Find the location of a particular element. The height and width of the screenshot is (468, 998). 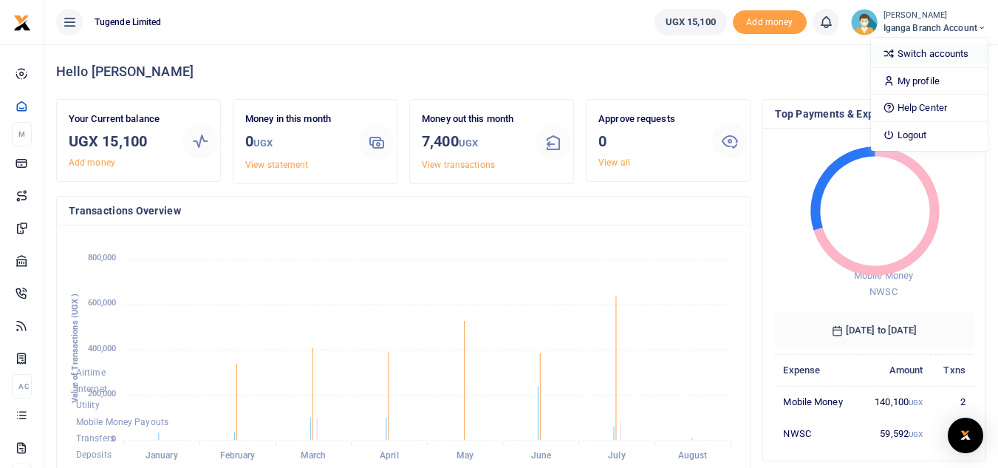

img: profile-user is located at coordinates (864, 22).